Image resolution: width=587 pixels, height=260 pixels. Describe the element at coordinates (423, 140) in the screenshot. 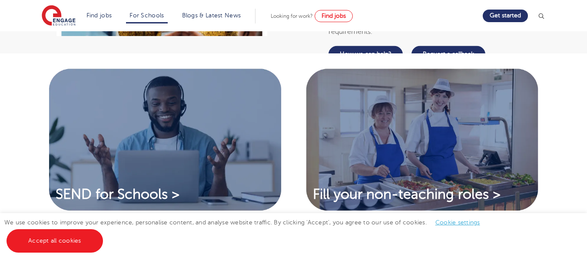

I see `img: Fill your non-teaching roles` at that location.